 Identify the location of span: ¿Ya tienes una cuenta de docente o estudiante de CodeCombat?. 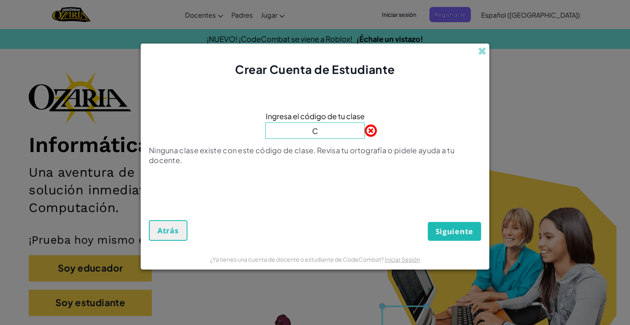
(298, 259).